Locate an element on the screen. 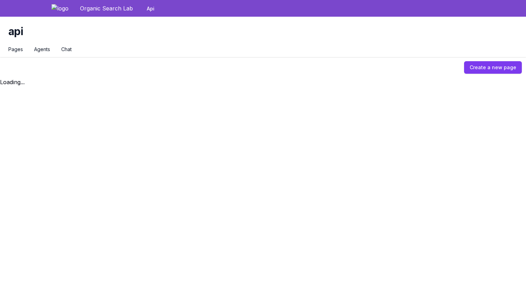 This screenshot has height=298, width=526. h1: api is located at coordinates (263, 35).